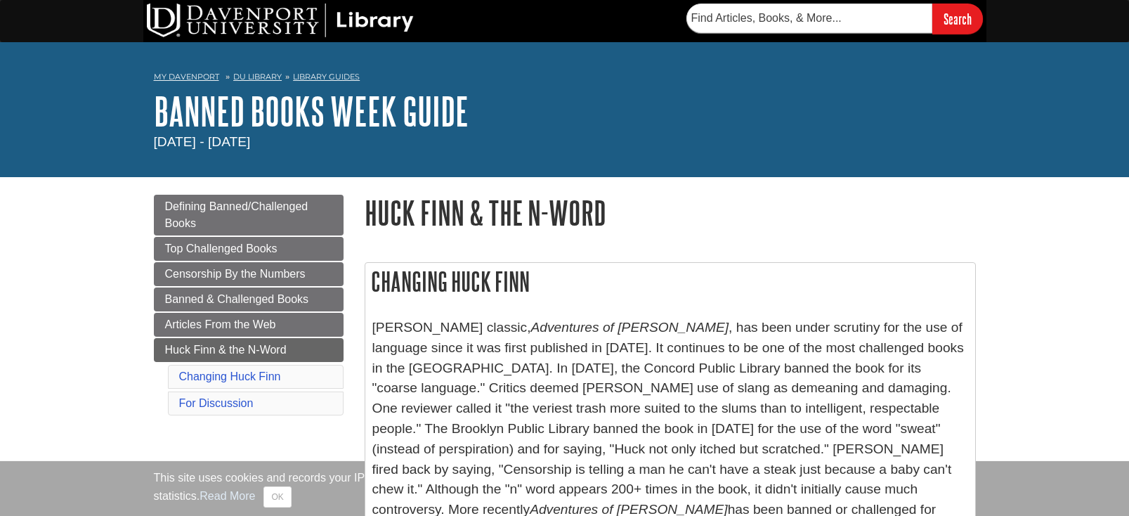 This screenshot has width=1129, height=516. I want to click on h2: Changing Huck Finn, so click(670, 281).